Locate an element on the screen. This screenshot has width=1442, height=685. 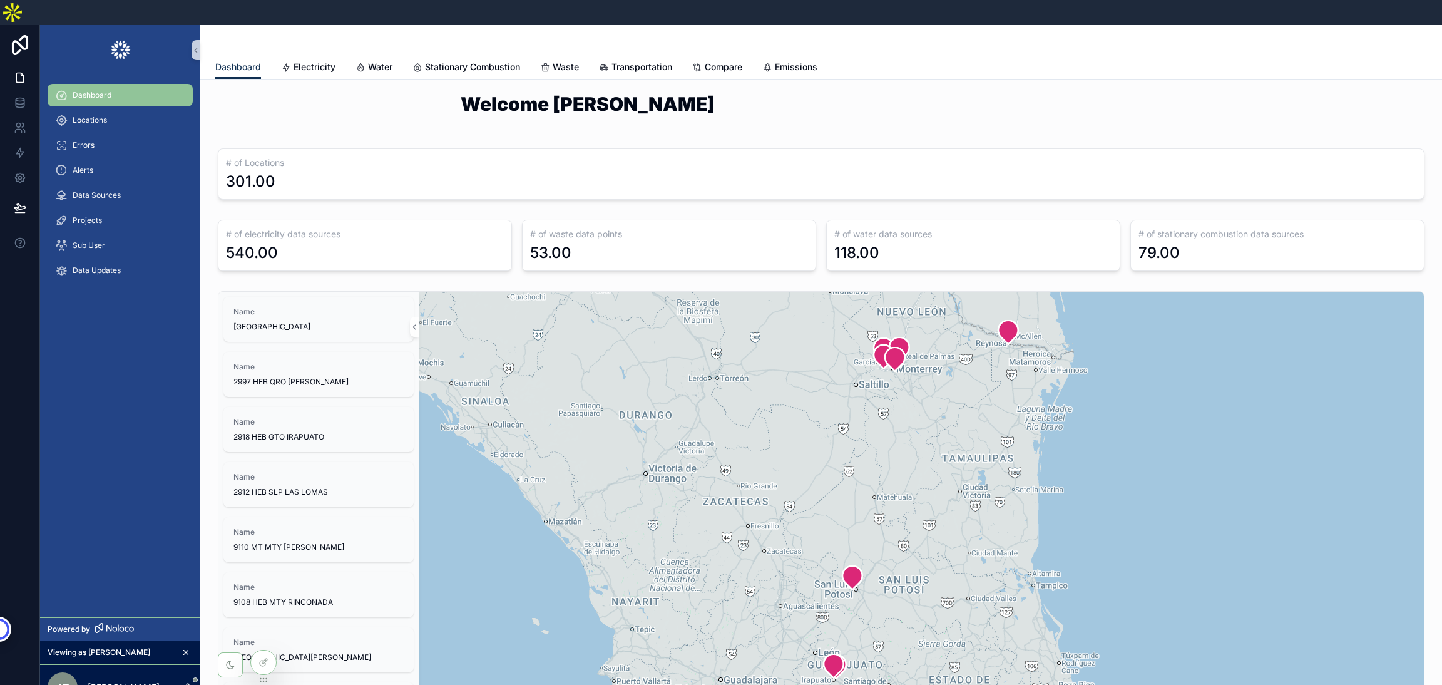
a: Sub User is located at coordinates (120, 245).